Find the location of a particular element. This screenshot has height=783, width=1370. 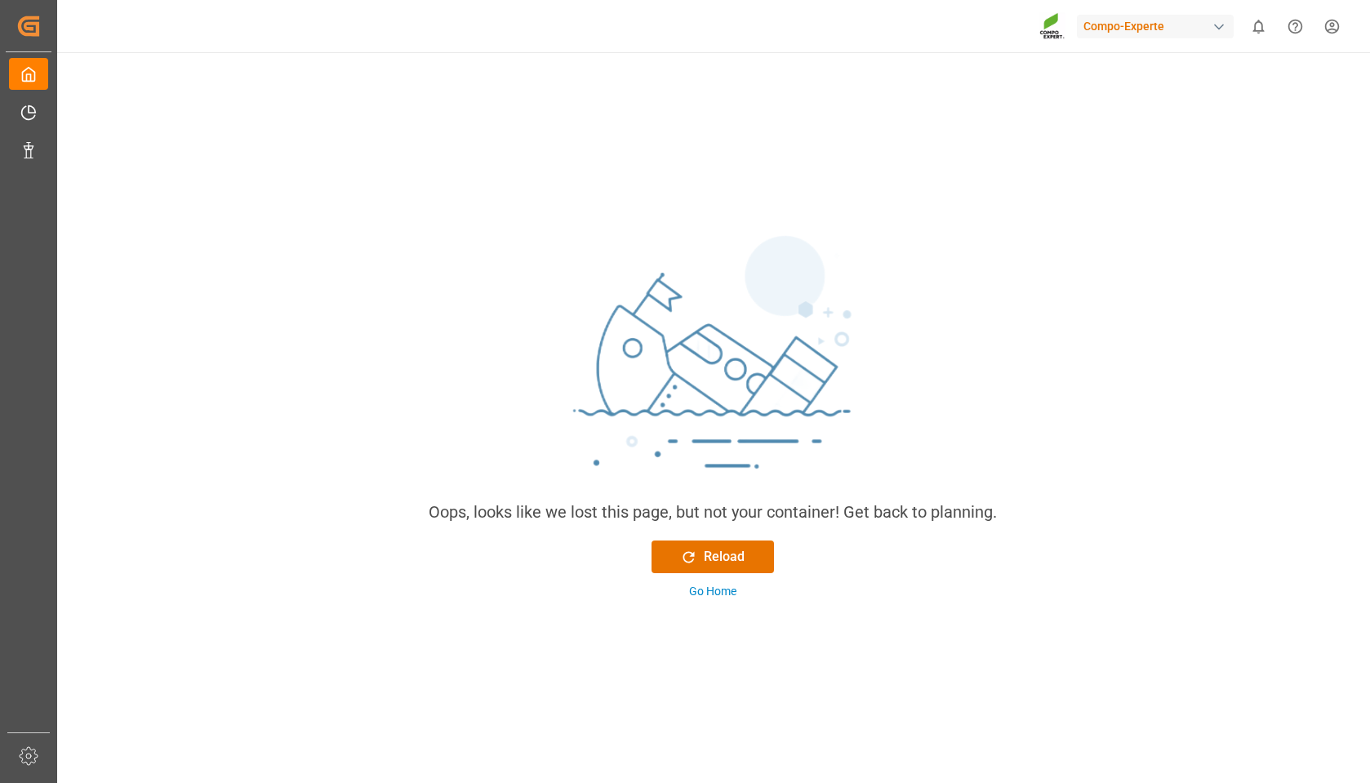

button: Hilfecenter is located at coordinates (1295, 26).